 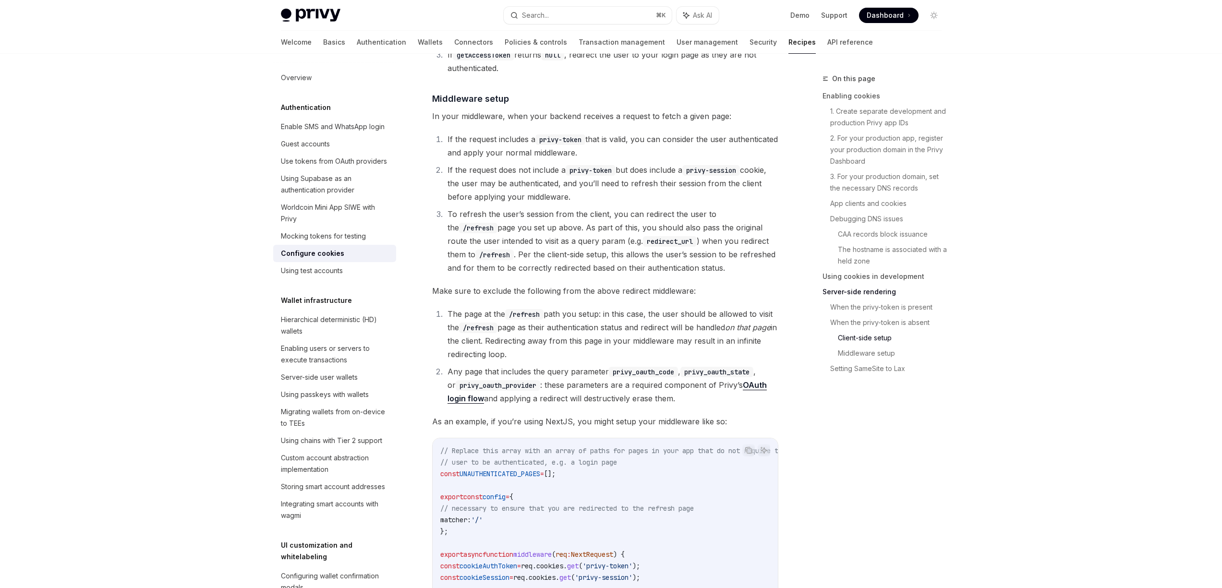 I want to click on a: Enabling users or servers to execute transactions, so click(x=335, y=354).